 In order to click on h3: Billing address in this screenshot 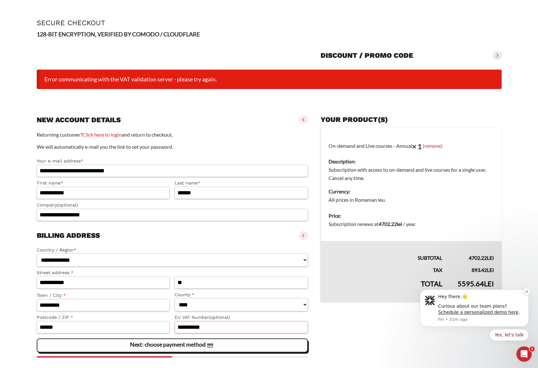, I will do `click(68, 236)`.